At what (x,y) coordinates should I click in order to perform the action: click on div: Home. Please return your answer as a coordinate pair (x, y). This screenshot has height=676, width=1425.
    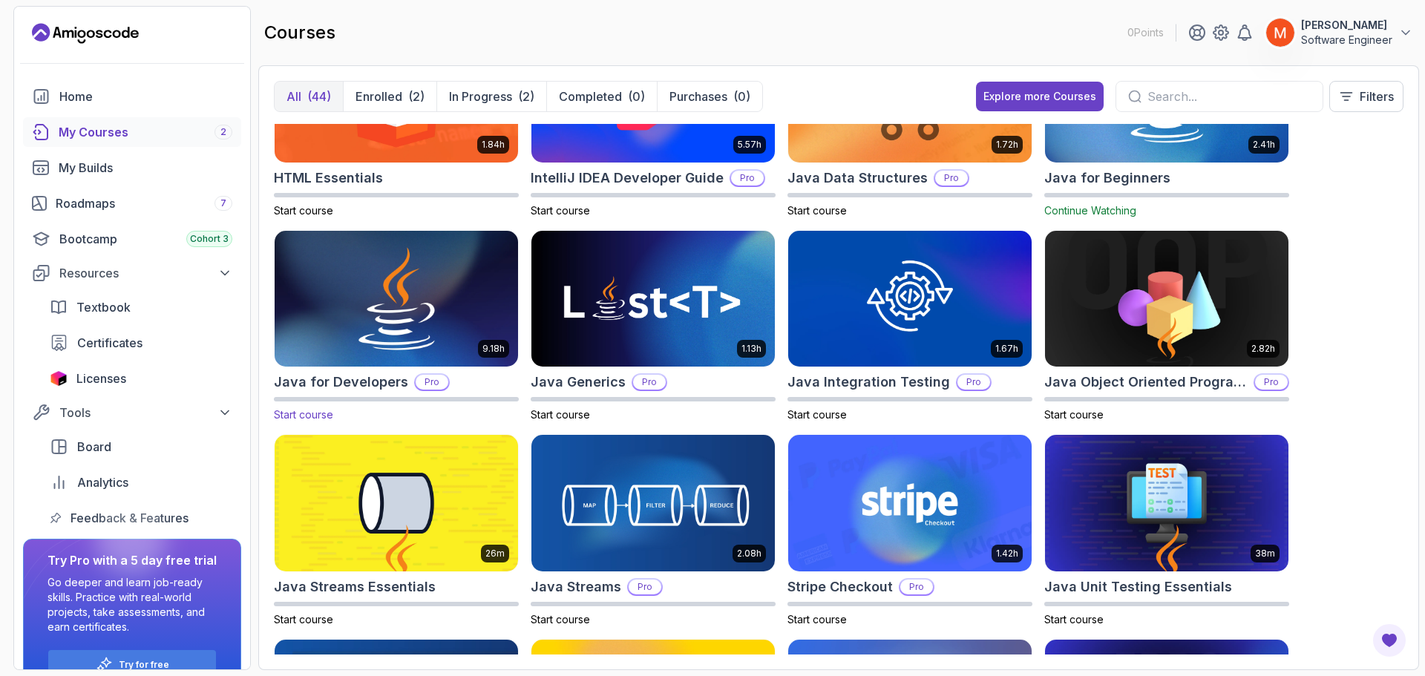
    Looking at the image, I should click on (146, 97).